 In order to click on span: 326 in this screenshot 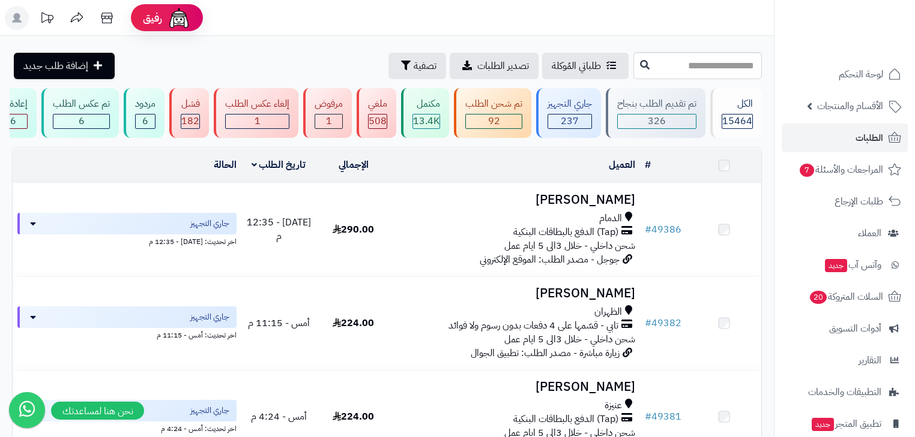, I will do `click(656, 121)`.